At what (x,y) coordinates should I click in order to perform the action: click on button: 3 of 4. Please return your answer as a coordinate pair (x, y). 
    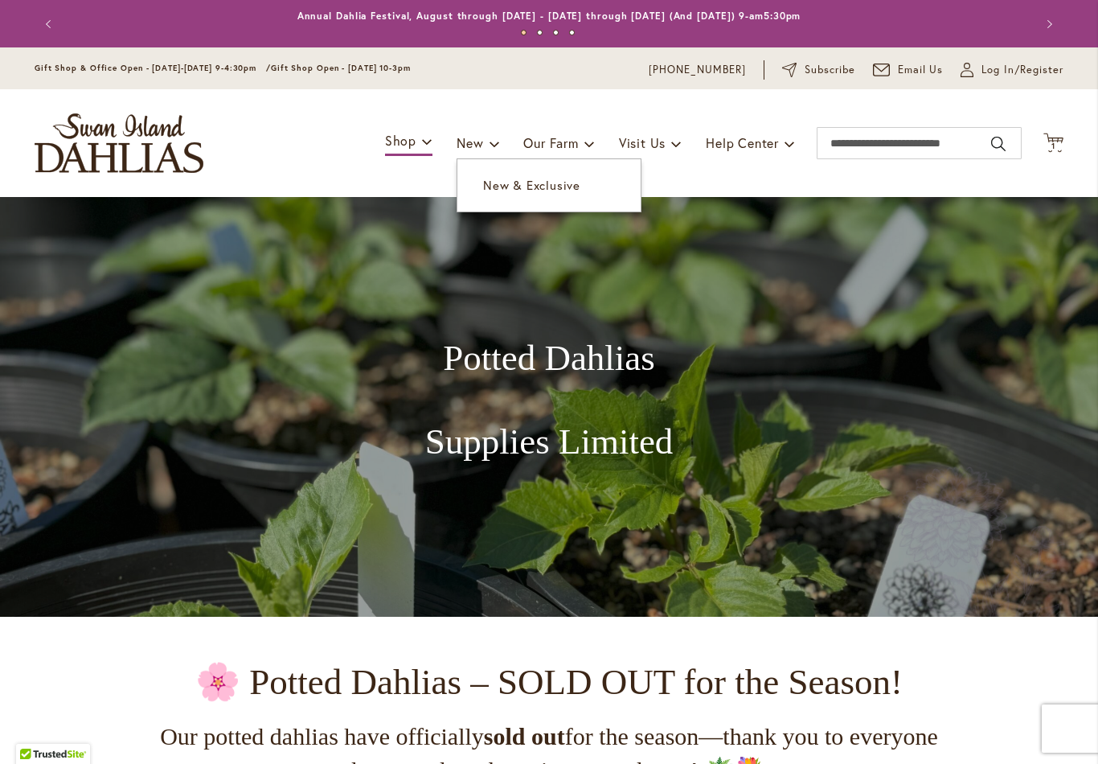
    Looking at the image, I should click on (555, 32).